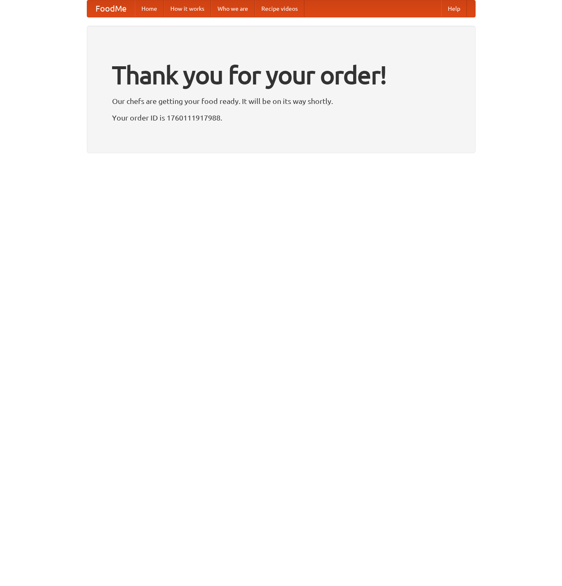 This screenshot has height=586, width=562. What do you see at coordinates (187, 9) in the screenshot?
I see `a: How it works` at bounding box center [187, 9].